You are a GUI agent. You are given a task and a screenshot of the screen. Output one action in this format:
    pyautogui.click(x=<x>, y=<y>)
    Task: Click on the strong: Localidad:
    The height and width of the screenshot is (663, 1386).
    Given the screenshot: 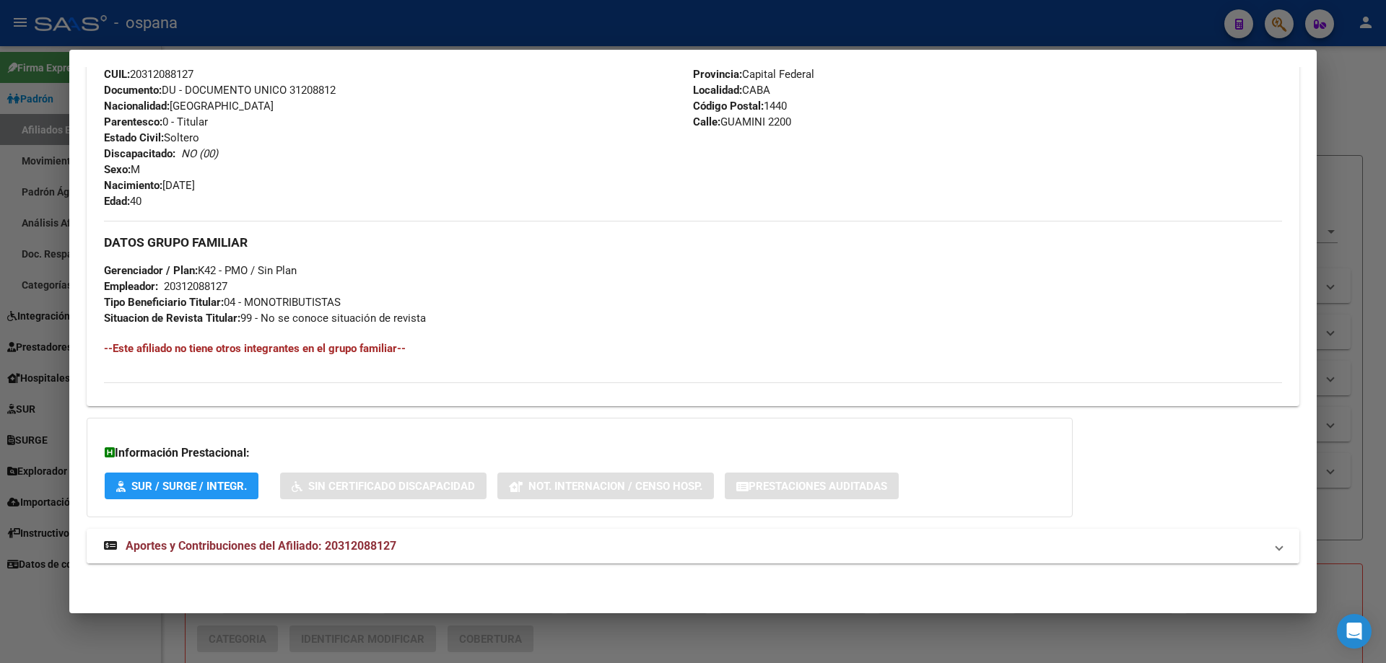 What is the action you would take?
    pyautogui.click(x=718, y=90)
    